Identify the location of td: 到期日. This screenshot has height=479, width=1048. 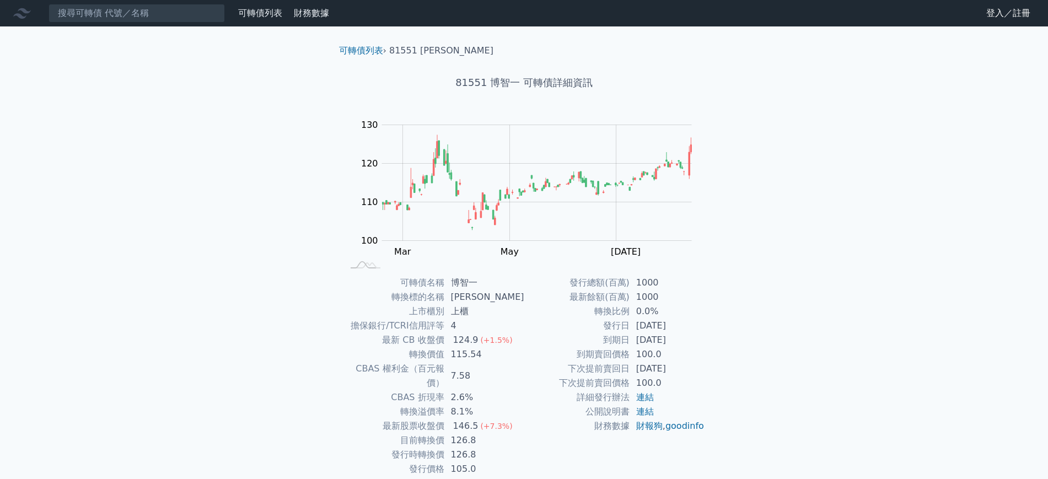
(576, 340).